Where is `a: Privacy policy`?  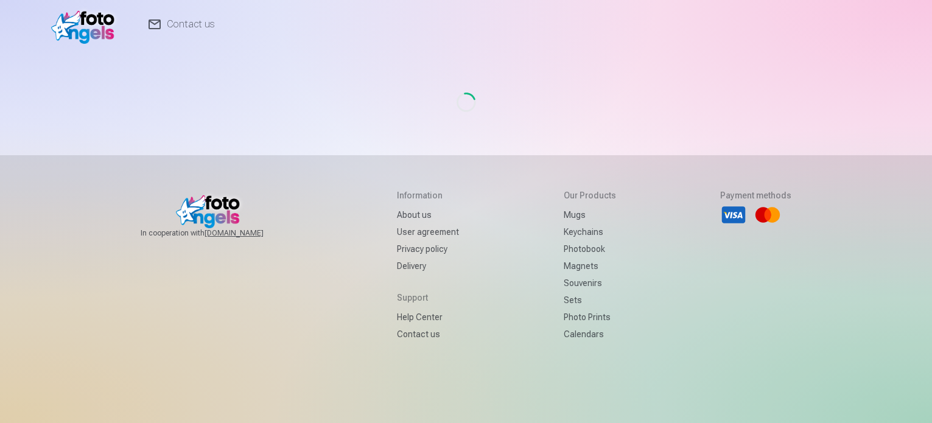 a: Privacy policy is located at coordinates (428, 249).